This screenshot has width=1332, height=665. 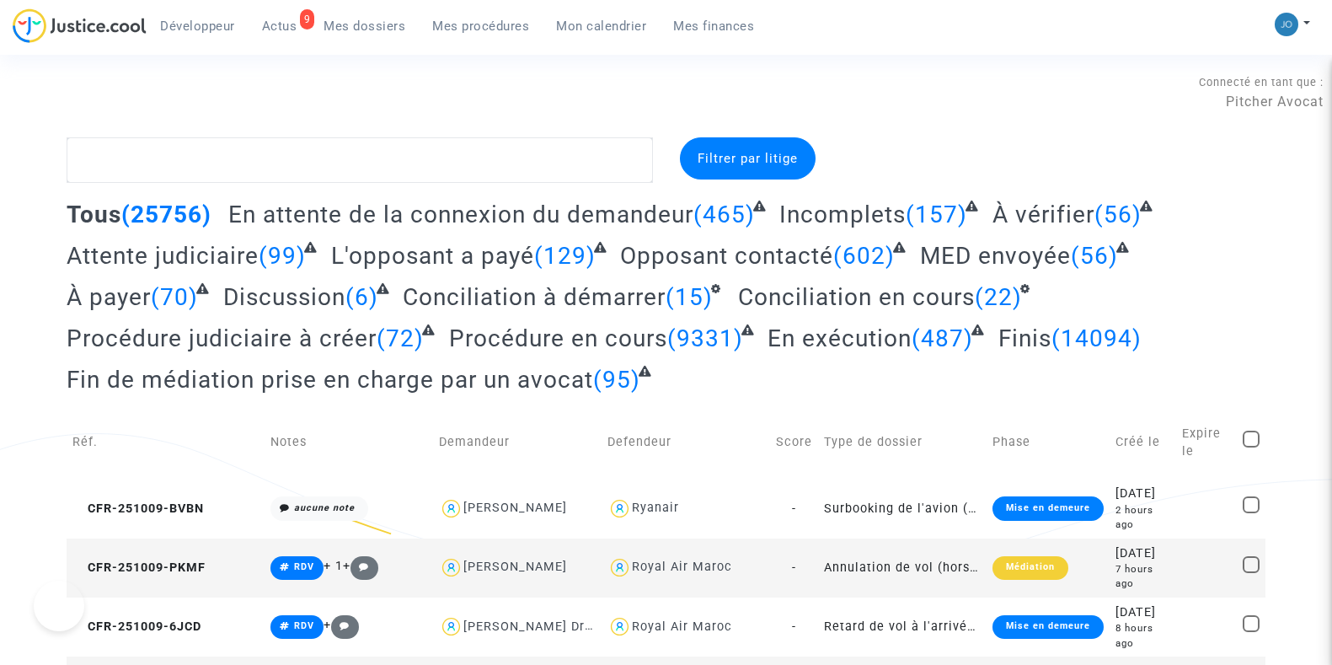 What do you see at coordinates (432, 255) in the screenshot?
I see `span: L'opposant a payé` at bounding box center [432, 255].